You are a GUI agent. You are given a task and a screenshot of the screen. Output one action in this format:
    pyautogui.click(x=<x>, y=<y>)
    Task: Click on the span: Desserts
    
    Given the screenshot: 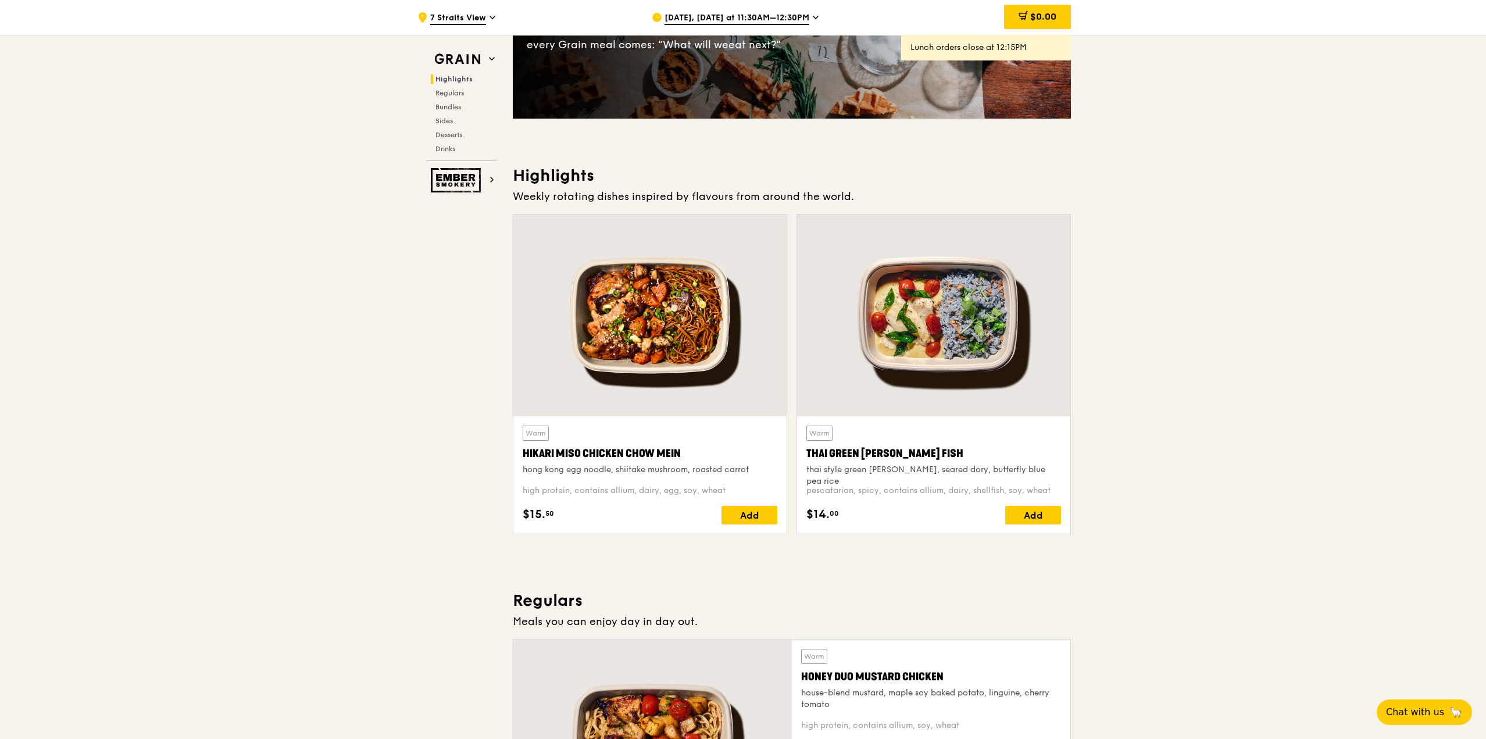 What is the action you would take?
    pyautogui.click(x=449, y=135)
    